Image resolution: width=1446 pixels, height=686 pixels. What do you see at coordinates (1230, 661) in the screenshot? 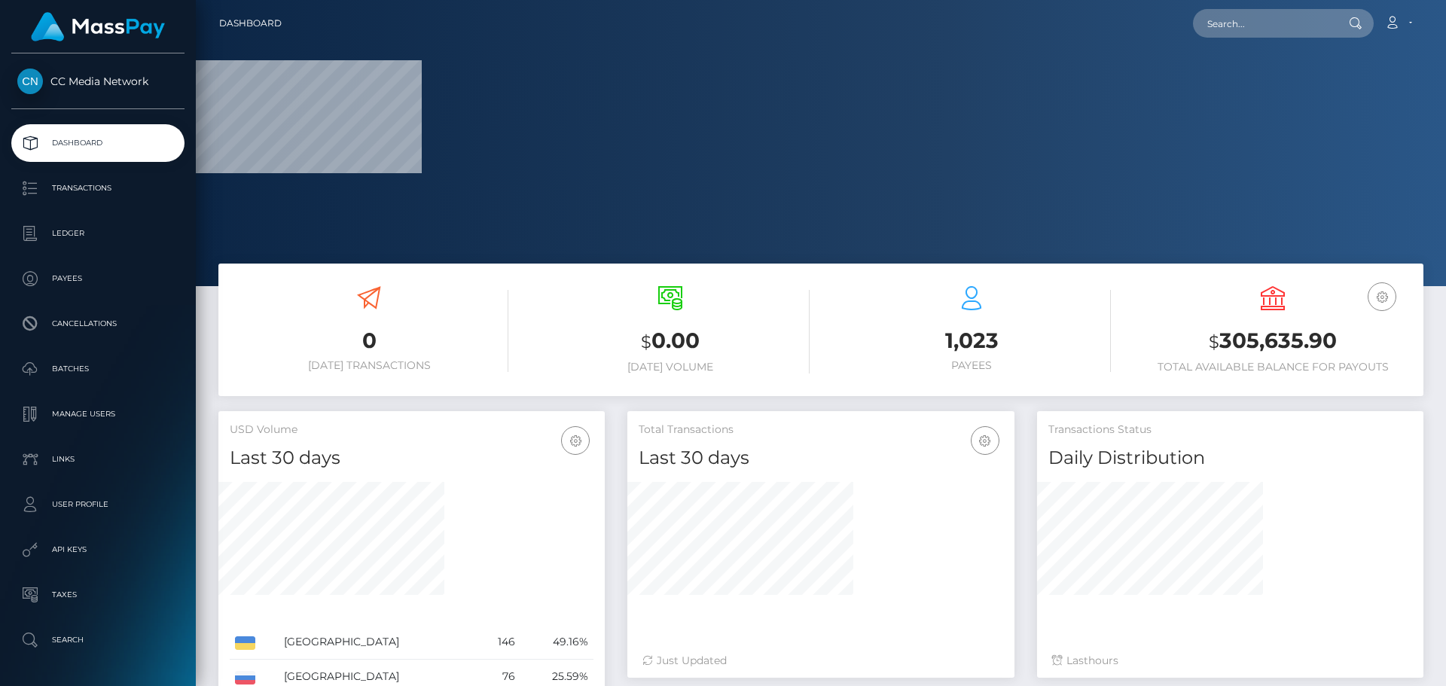
I see `div: Last hours` at bounding box center [1230, 661].